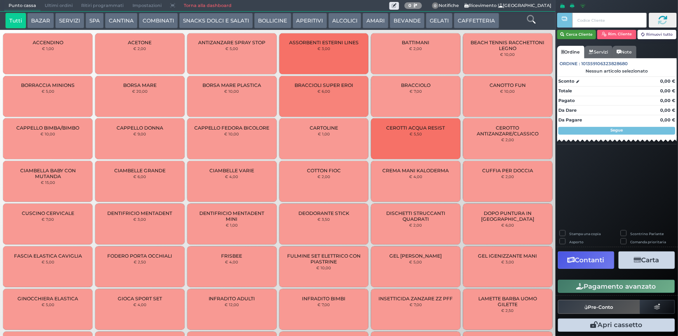  Describe the element at coordinates (507, 85) in the screenshot. I see `span: CANOTTO FUN` at that location.